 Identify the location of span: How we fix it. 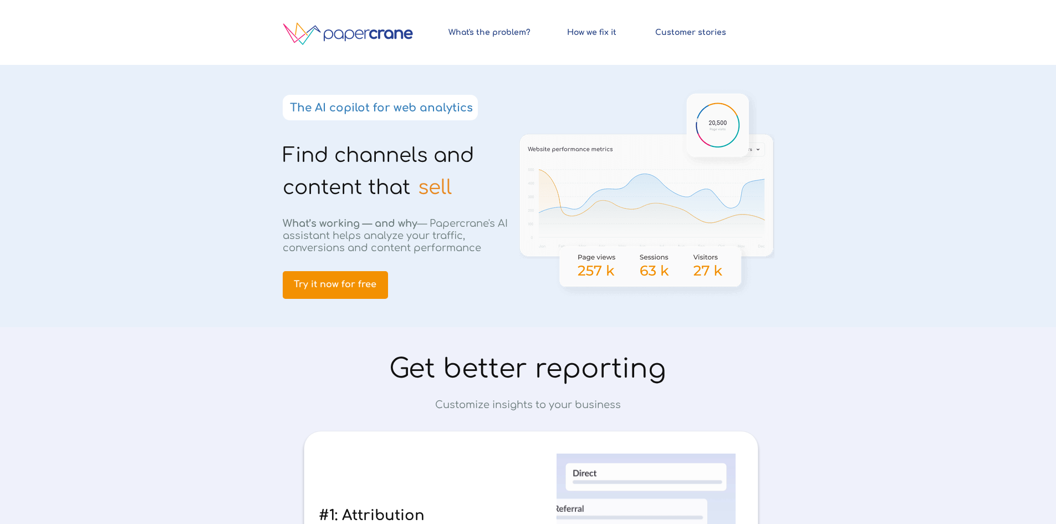
(592, 32).